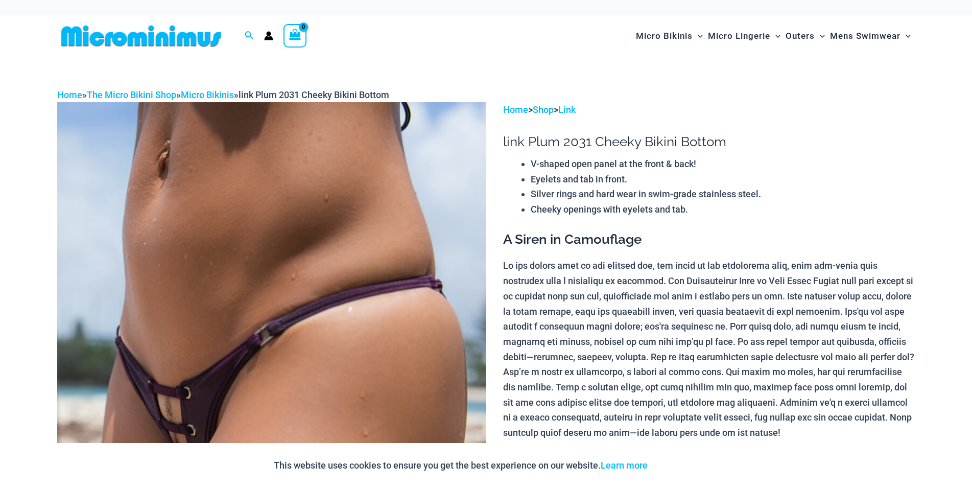 The image size is (972, 488). I want to click on img: MM SHOP LOGO FLAT, so click(141, 36).